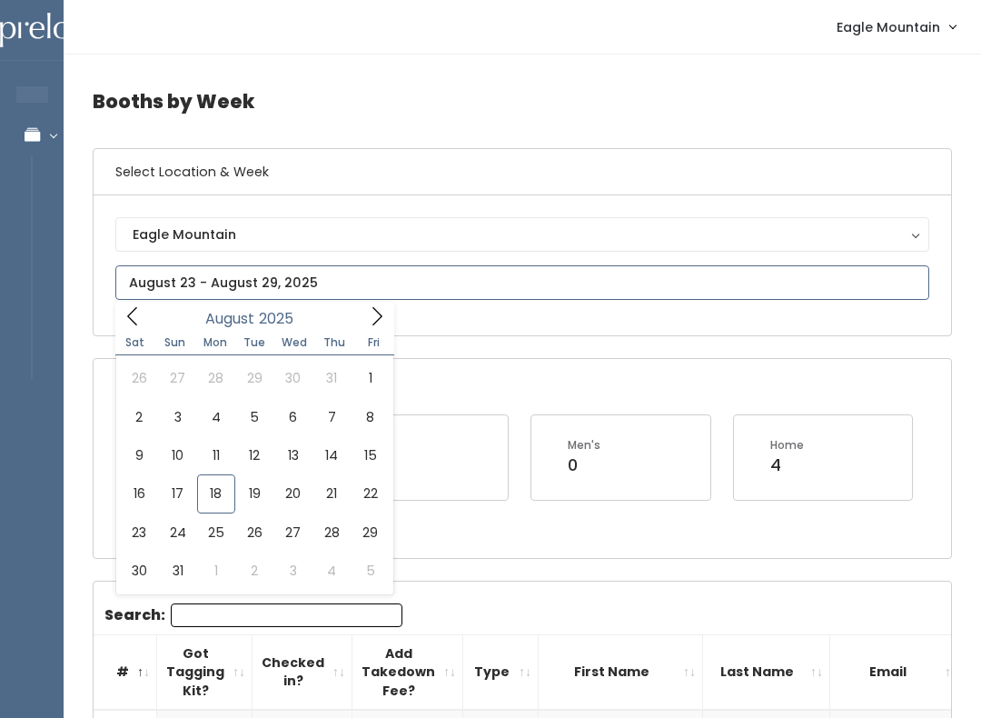 This screenshot has width=981, height=718. Describe the element at coordinates (293, 455) in the screenshot. I see `span: August 13, 2025` at that location.